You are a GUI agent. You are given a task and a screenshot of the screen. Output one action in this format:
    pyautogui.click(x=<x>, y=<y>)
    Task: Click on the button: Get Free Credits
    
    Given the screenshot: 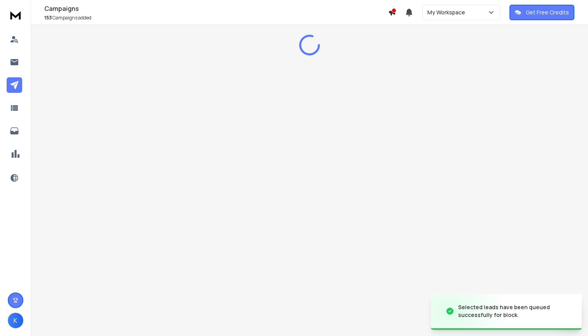 What is the action you would take?
    pyautogui.click(x=541, y=12)
    